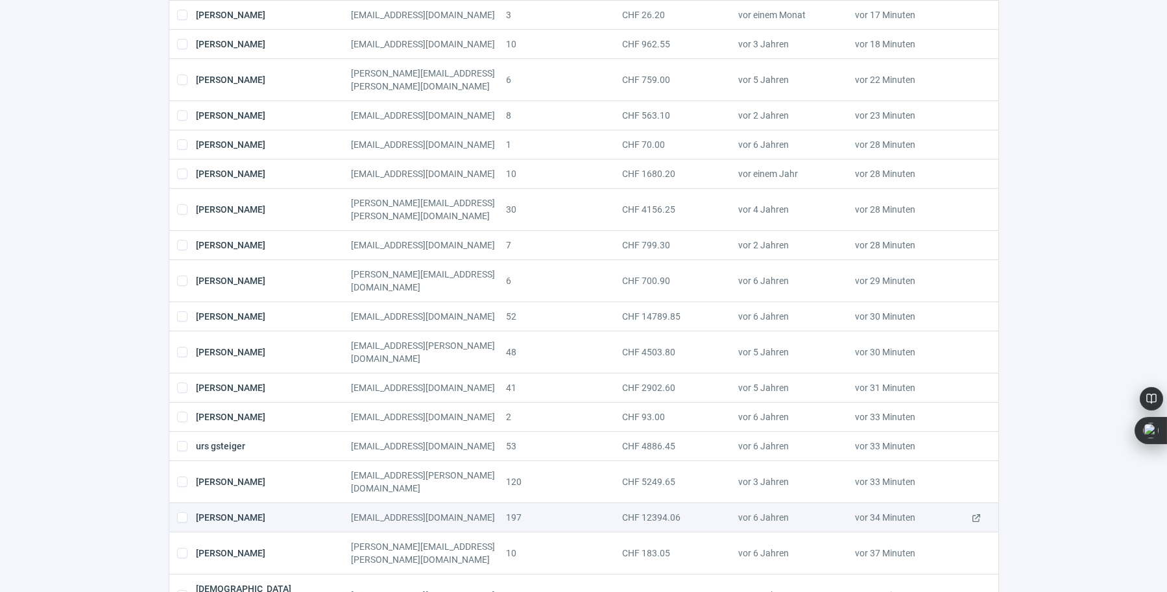 This screenshot has width=1167, height=592. I want to click on div: CHF 759.00, so click(680, 80).